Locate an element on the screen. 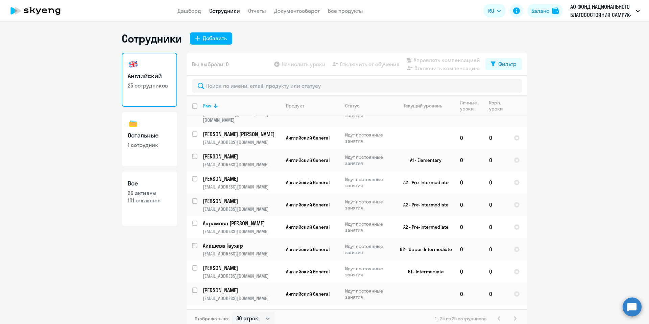 This screenshot has width=649, height=324. a: Документооборот is located at coordinates (297, 11).